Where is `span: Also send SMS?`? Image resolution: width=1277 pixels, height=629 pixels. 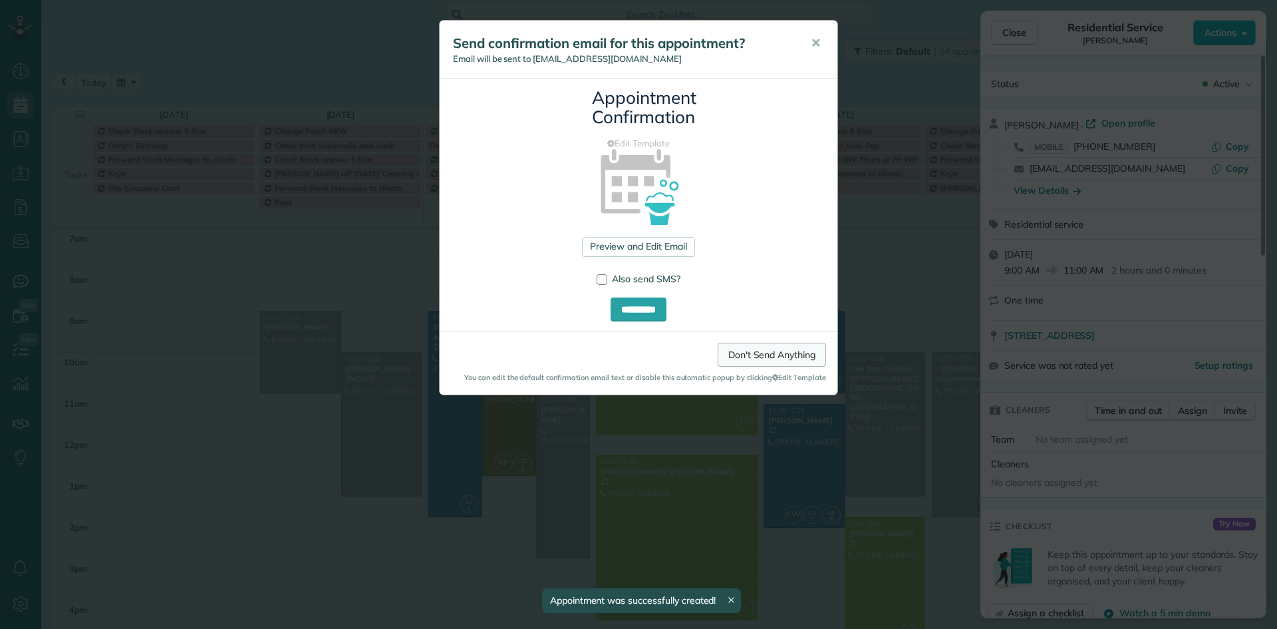
span: Also send SMS? is located at coordinates (646, 279).